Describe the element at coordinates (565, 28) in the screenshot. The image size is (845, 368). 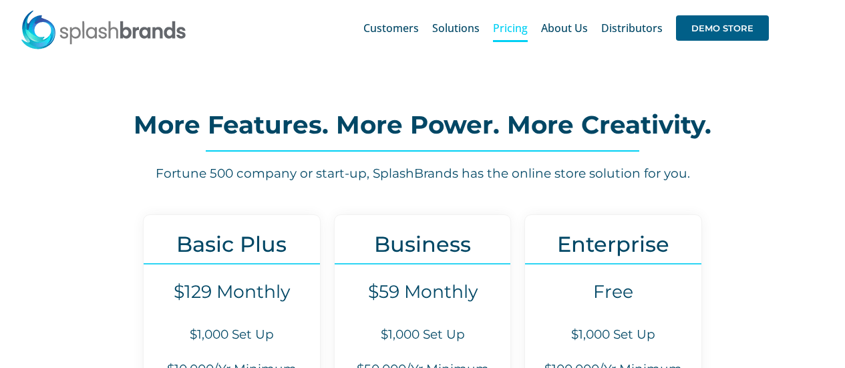
I see `span: About Us` at that location.